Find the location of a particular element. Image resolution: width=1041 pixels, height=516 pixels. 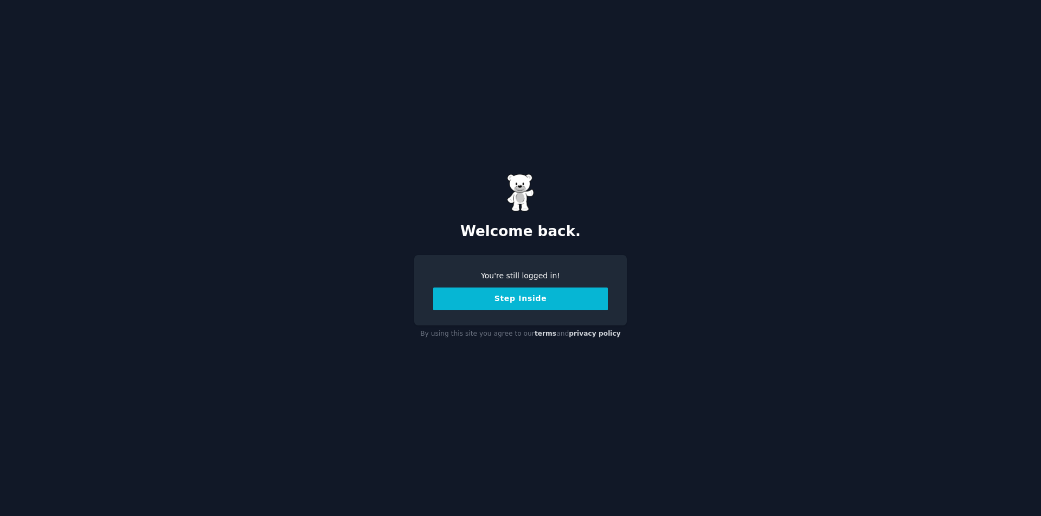

h2: Welcome back. is located at coordinates (520, 232).